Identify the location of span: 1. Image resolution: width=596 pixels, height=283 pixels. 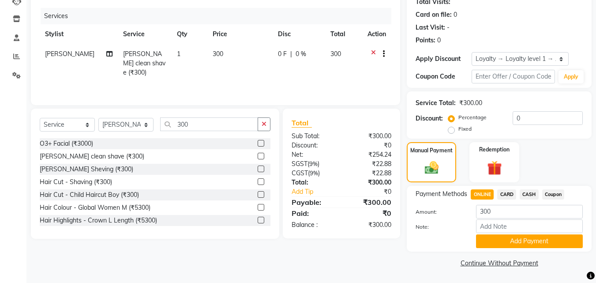
(179, 54).